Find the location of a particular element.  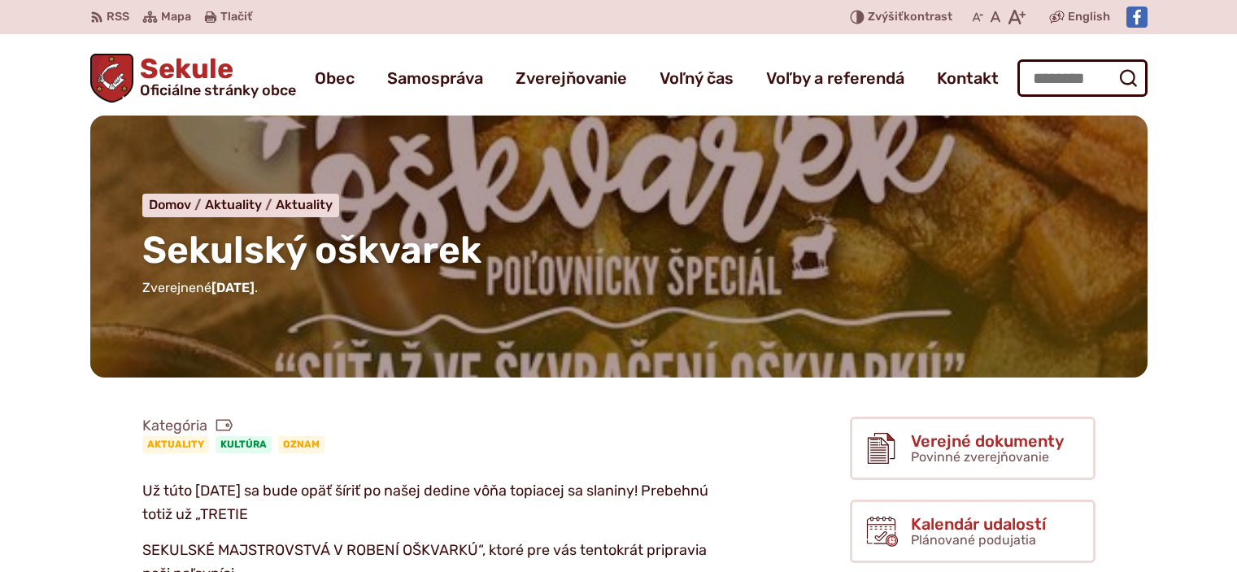

span: Sekulský oškvarek is located at coordinates (312, 250).